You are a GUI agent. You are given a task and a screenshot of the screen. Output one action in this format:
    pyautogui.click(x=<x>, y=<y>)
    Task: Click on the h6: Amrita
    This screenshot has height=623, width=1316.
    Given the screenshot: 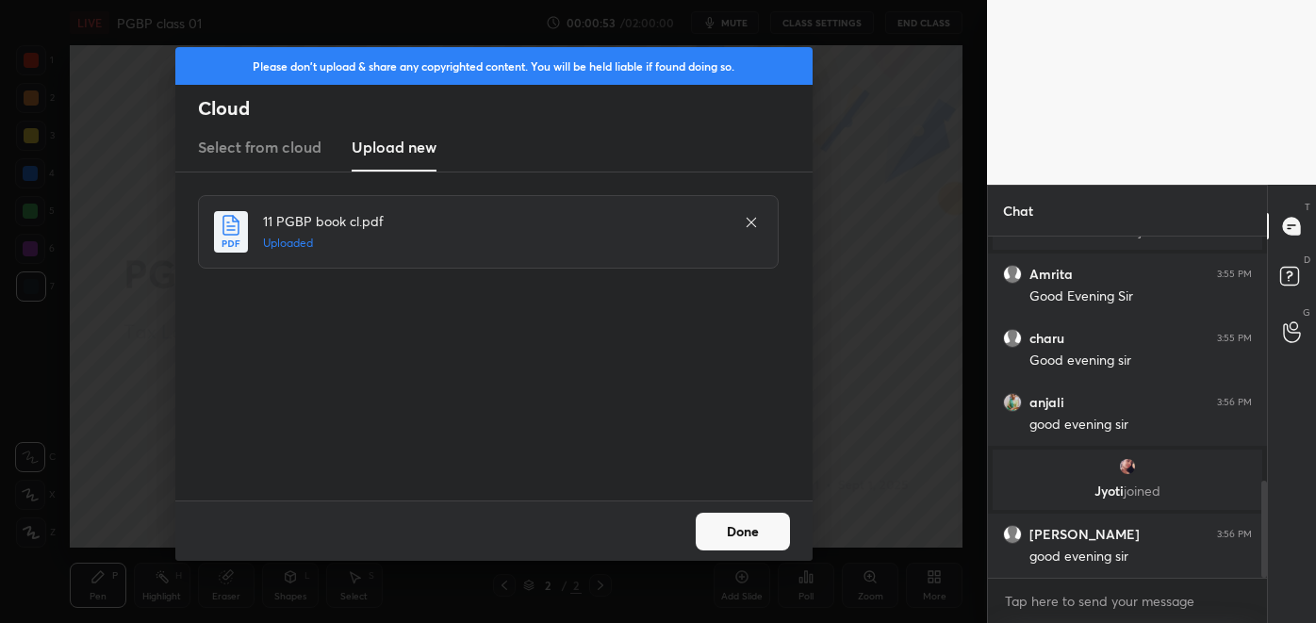 What is the action you would take?
    pyautogui.click(x=1051, y=274)
    